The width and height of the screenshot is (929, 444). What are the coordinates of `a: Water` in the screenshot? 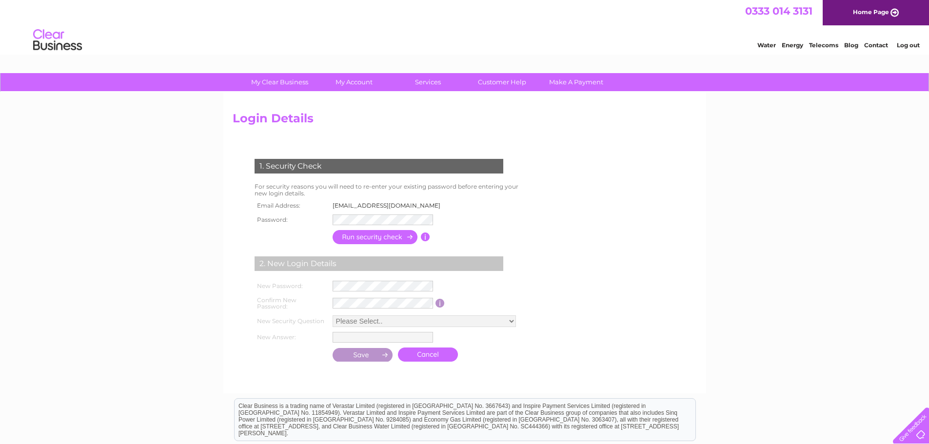 It's located at (766, 45).